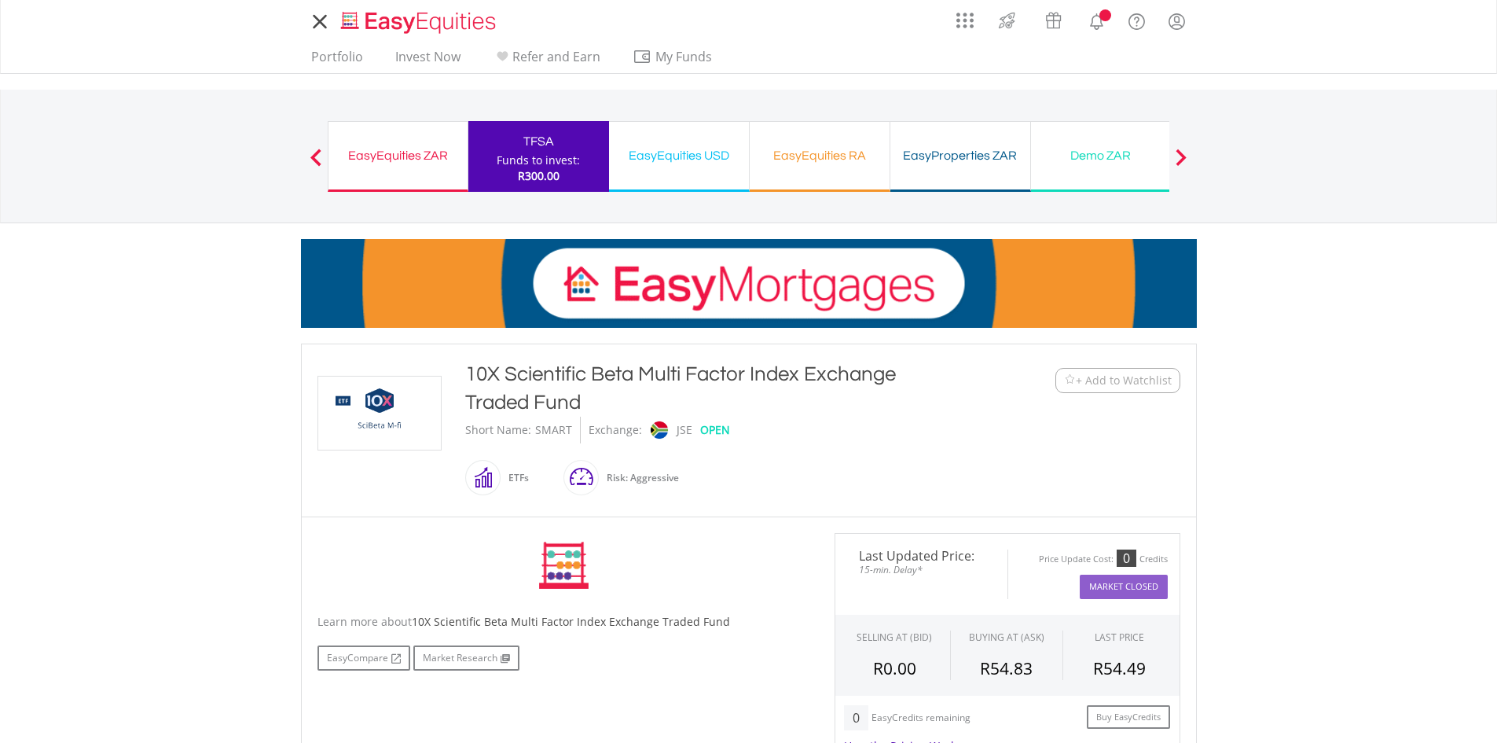  I want to click on a: Notifications, so click(1096, 20).